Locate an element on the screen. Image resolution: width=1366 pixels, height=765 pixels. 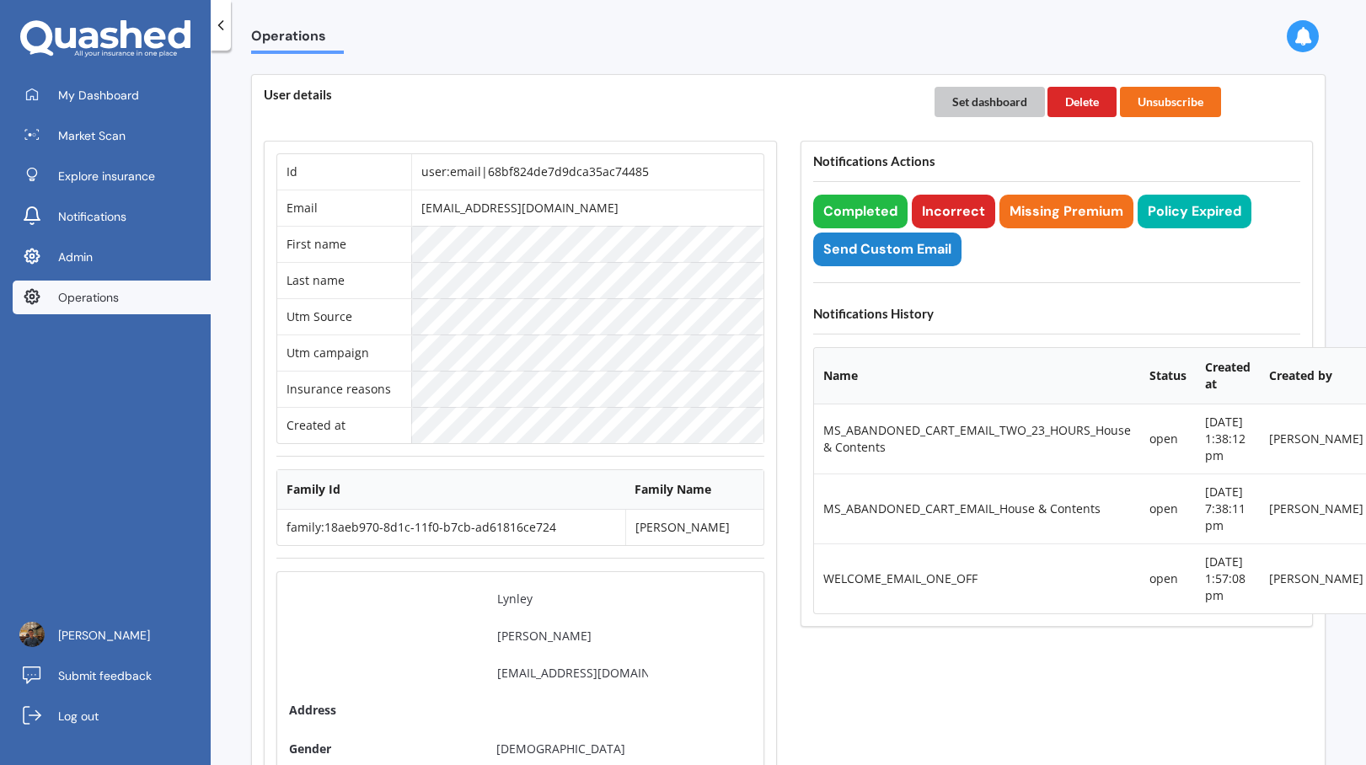
th: Name is located at coordinates (977, 376).